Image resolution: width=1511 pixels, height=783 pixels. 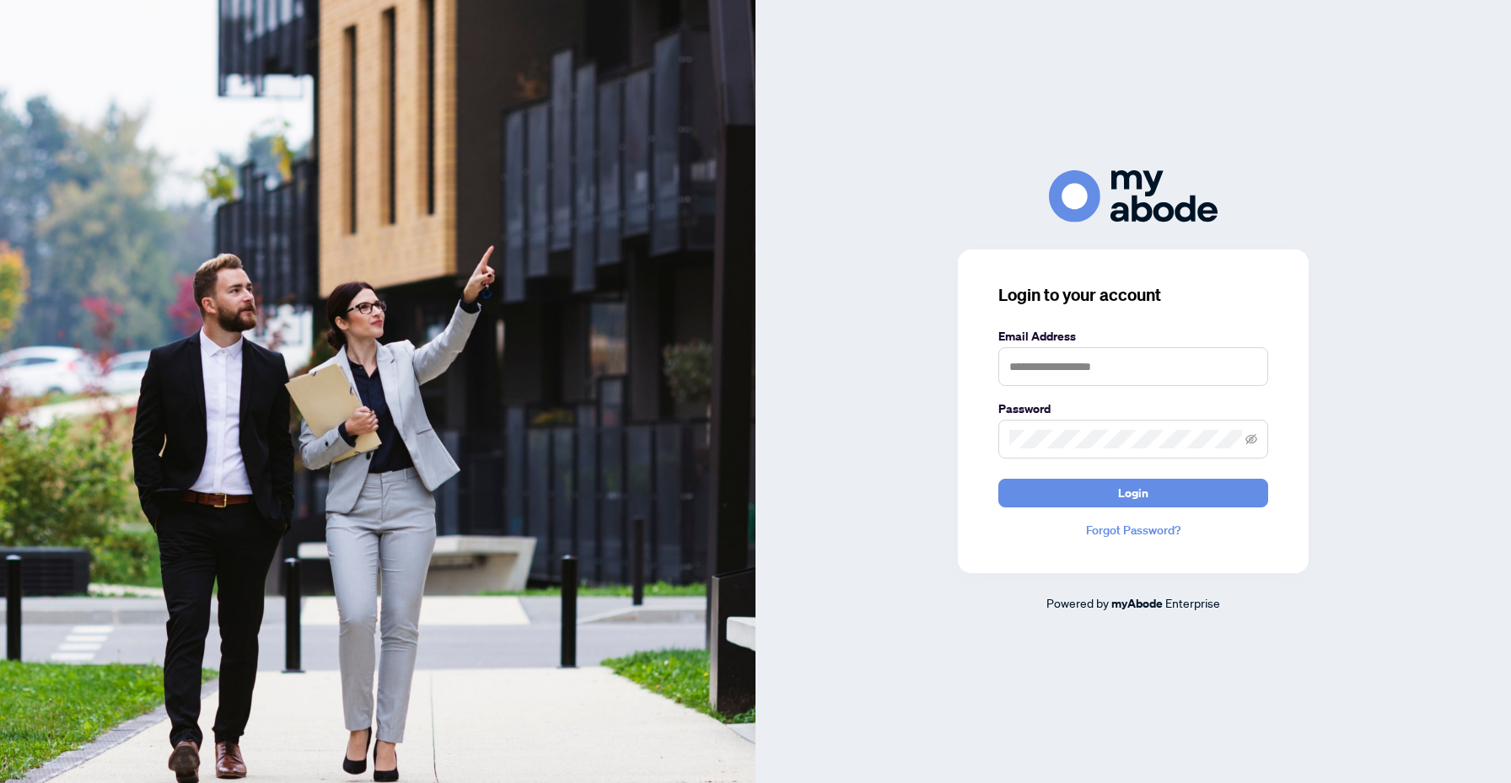 I want to click on button: Login, so click(x=1133, y=493).